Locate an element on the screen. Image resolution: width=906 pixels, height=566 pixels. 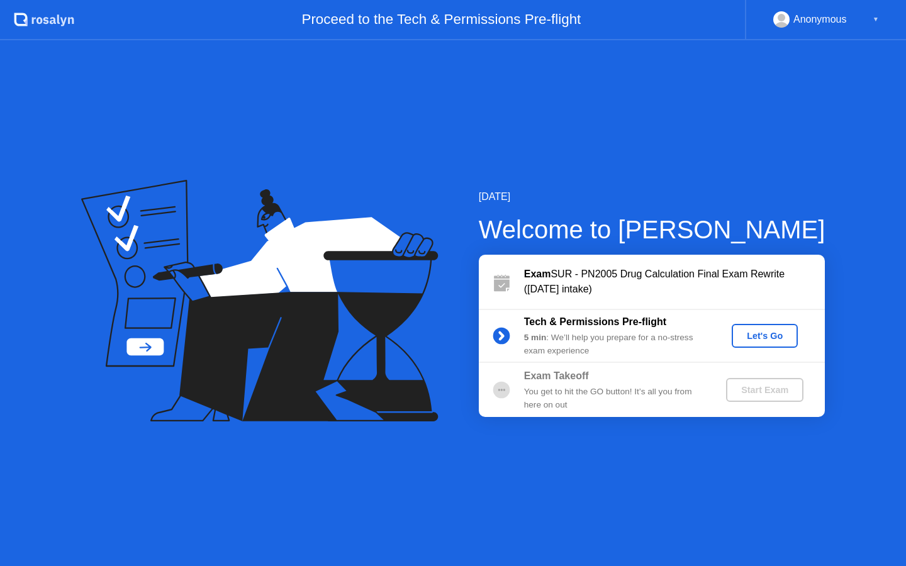
b: Exam is located at coordinates (537, 274).